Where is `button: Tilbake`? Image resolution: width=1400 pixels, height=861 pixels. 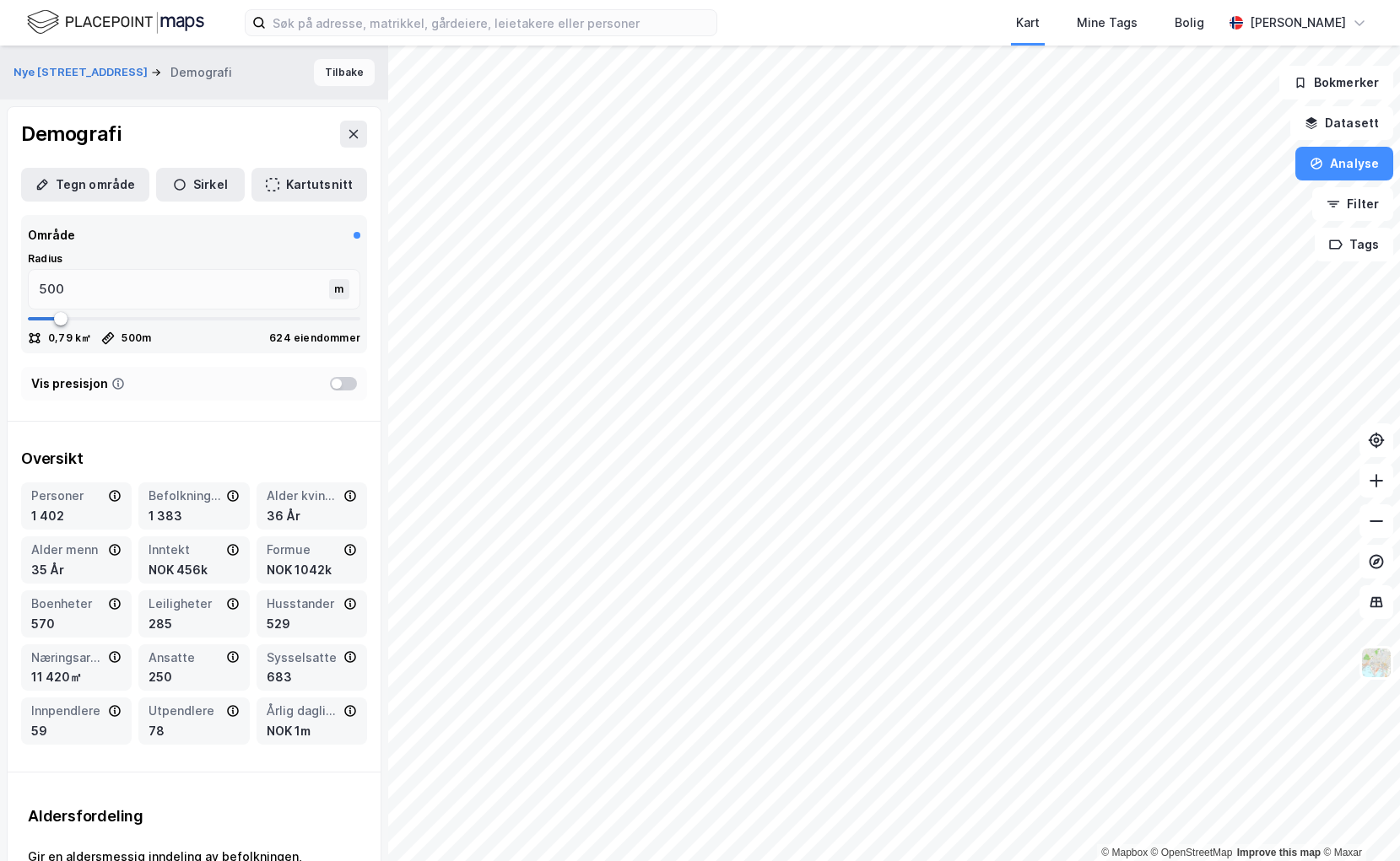 button: Tilbake is located at coordinates (344, 73).